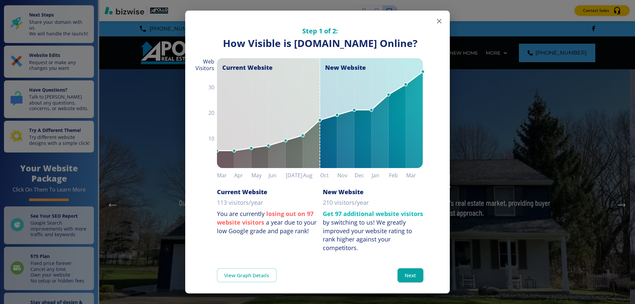 The width and height of the screenshot is (635, 304). Describe the element at coordinates (363, 175) in the screenshot. I see `h6: Dec` at that location.